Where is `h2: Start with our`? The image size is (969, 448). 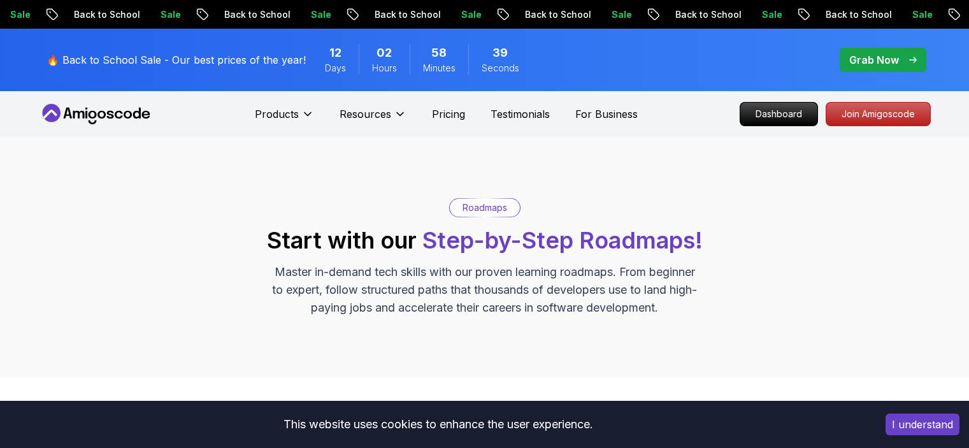 h2: Start with our is located at coordinates (485, 240).